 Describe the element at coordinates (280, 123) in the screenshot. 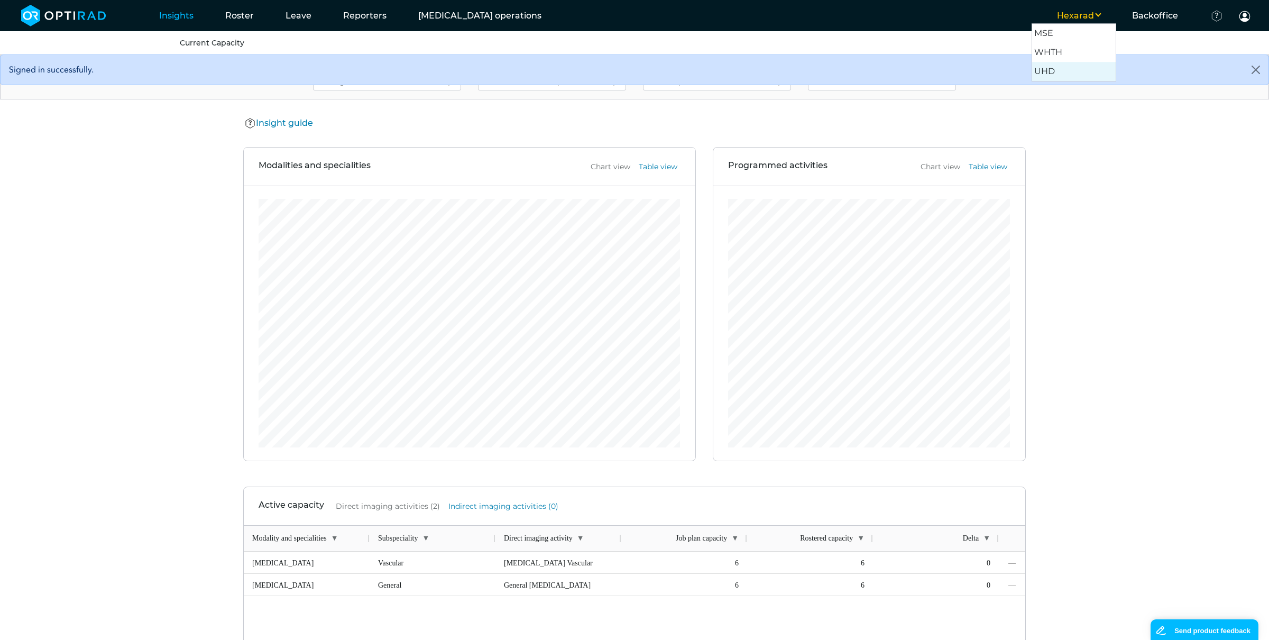

I see `button: Insight guide` at that location.